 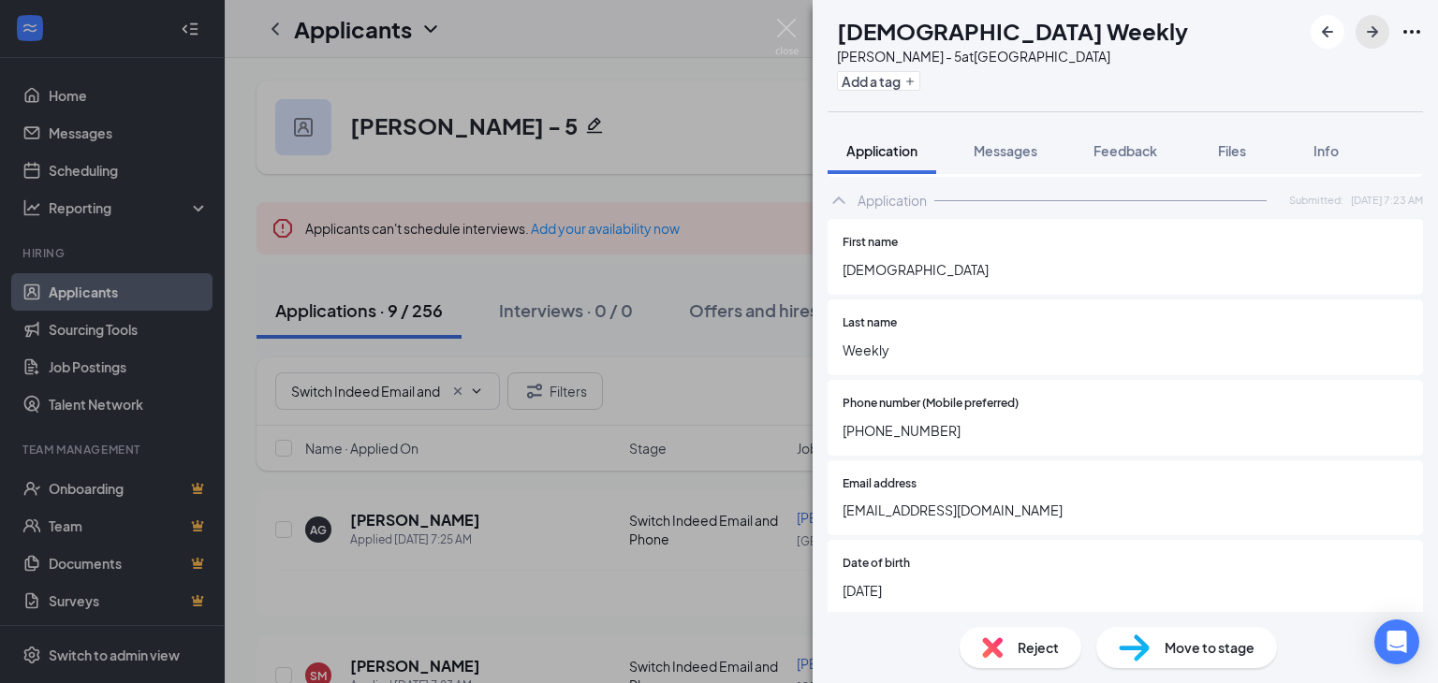 What do you see at coordinates (1038, 648) in the screenshot?
I see `span: Reject` at bounding box center [1038, 648].